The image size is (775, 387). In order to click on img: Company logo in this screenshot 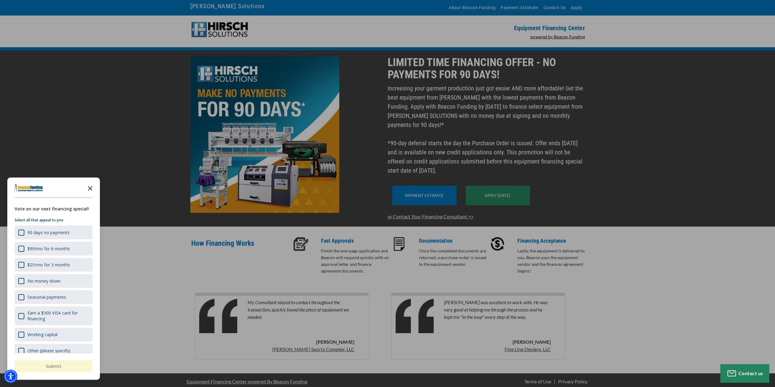, I will do `click(29, 188)`.